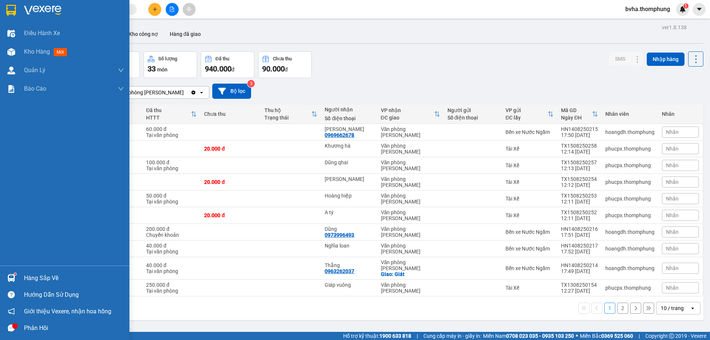 Image resolution: width=710 pixels, height=340 pixels. I want to click on span: 940.000, so click(218, 69).